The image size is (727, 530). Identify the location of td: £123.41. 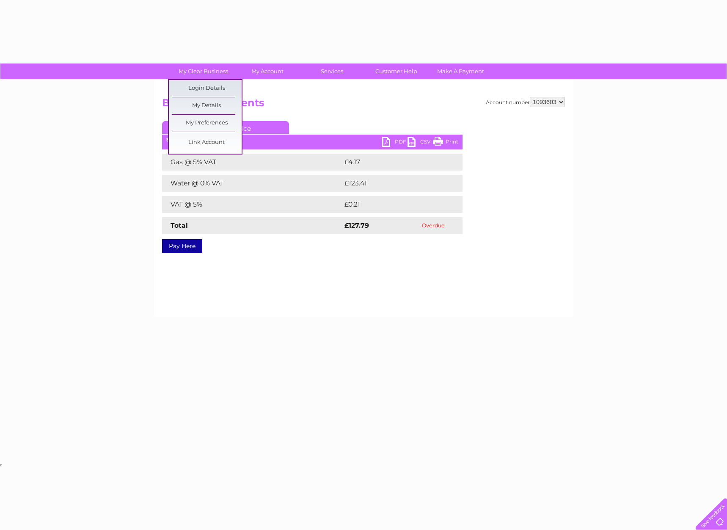
(394, 183).